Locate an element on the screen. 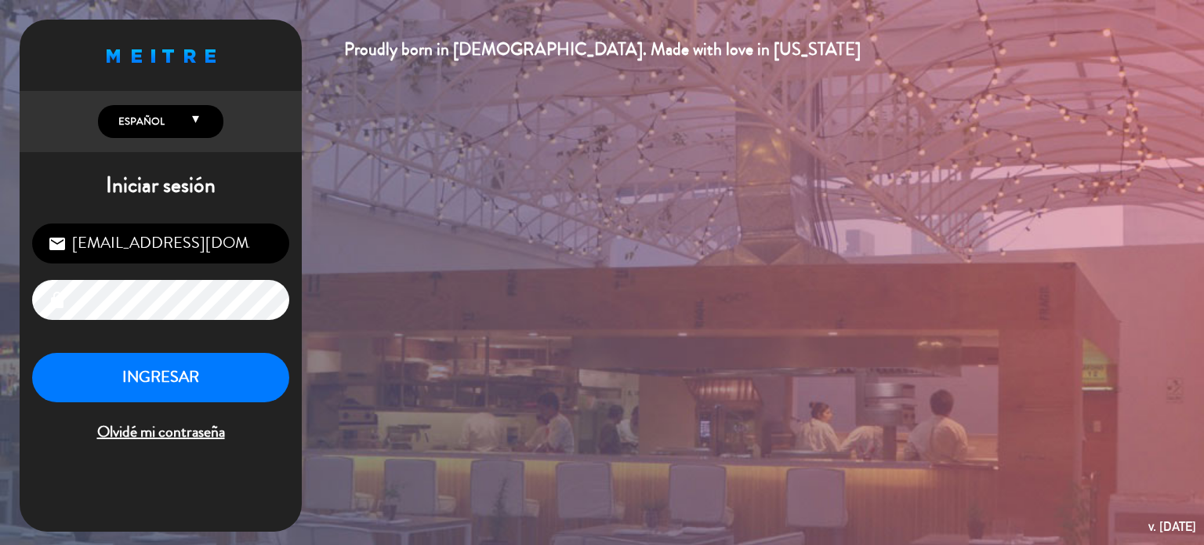 The image size is (1204, 545). span: Español is located at coordinates (140, 122).